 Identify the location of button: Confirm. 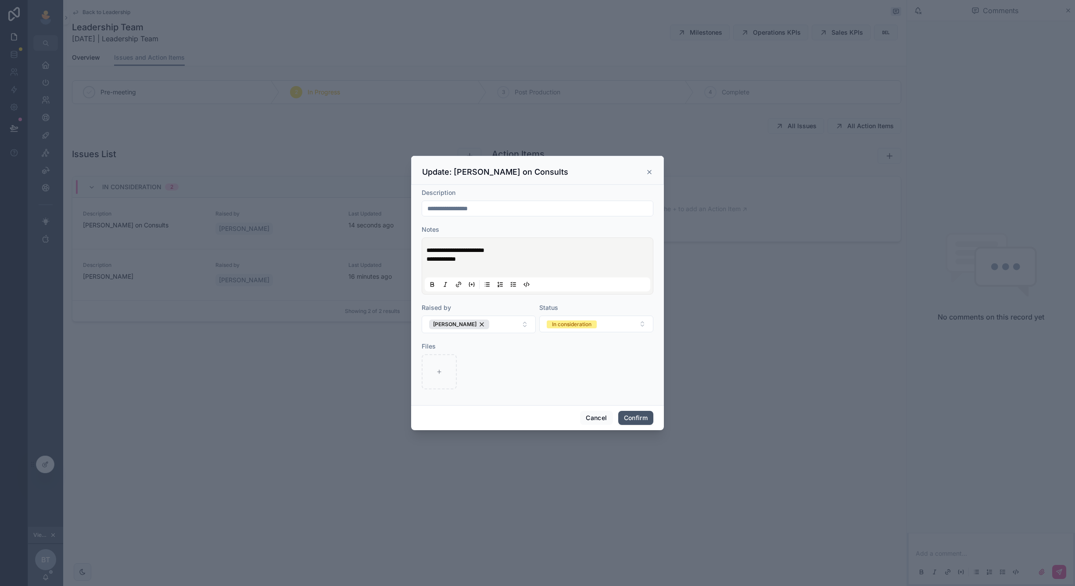
(636, 418).